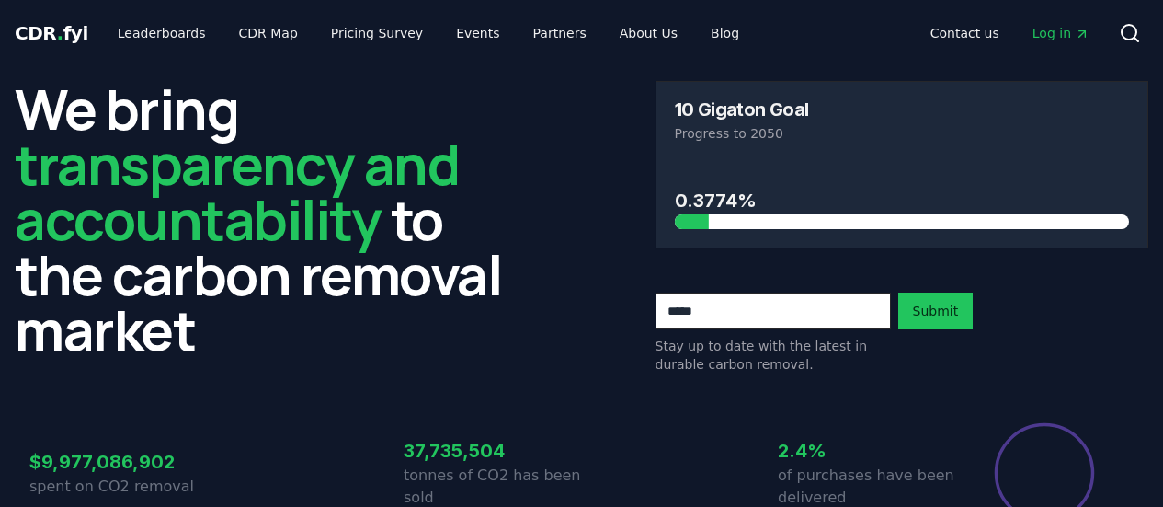 The width and height of the screenshot is (1163, 507). What do you see at coordinates (936, 311) in the screenshot?
I see `button: Submit` at bounding box center [936, 311].